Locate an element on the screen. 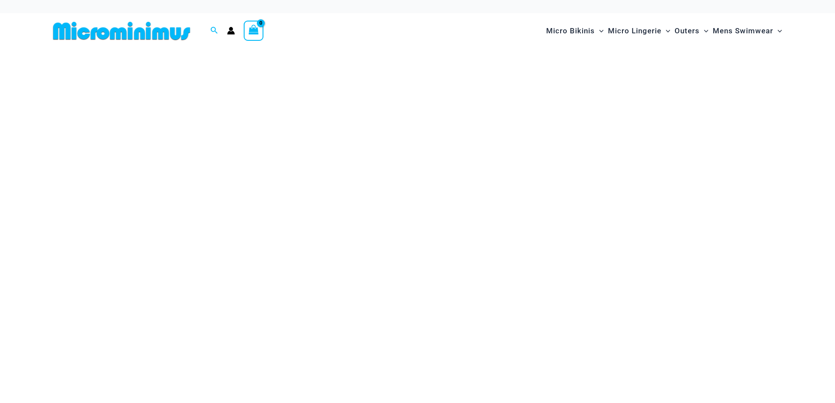  a: Account icon link is located at coordinates (231, 31).